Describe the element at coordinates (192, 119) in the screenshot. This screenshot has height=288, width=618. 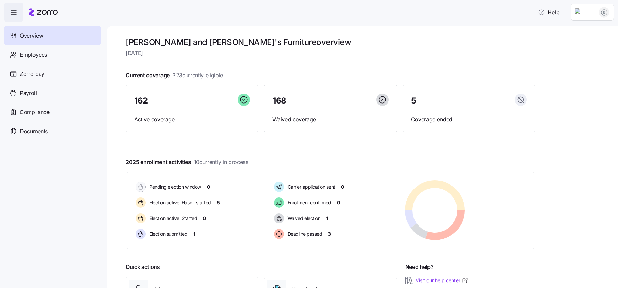
I see `span: Active coverage` at that location.